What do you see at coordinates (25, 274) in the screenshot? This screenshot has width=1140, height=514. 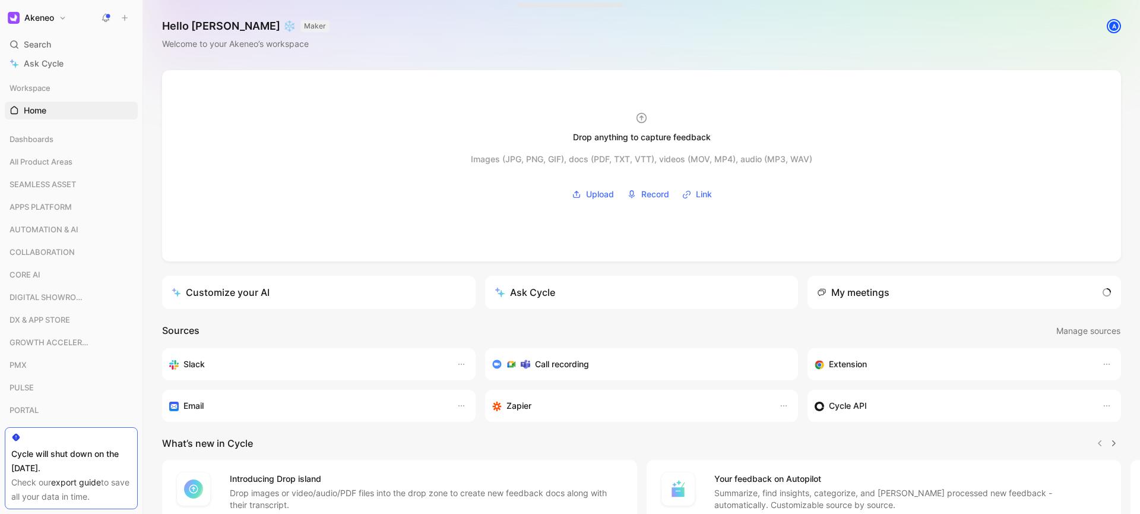 I see `span: CORE AI` at bounding box center [25, 274].